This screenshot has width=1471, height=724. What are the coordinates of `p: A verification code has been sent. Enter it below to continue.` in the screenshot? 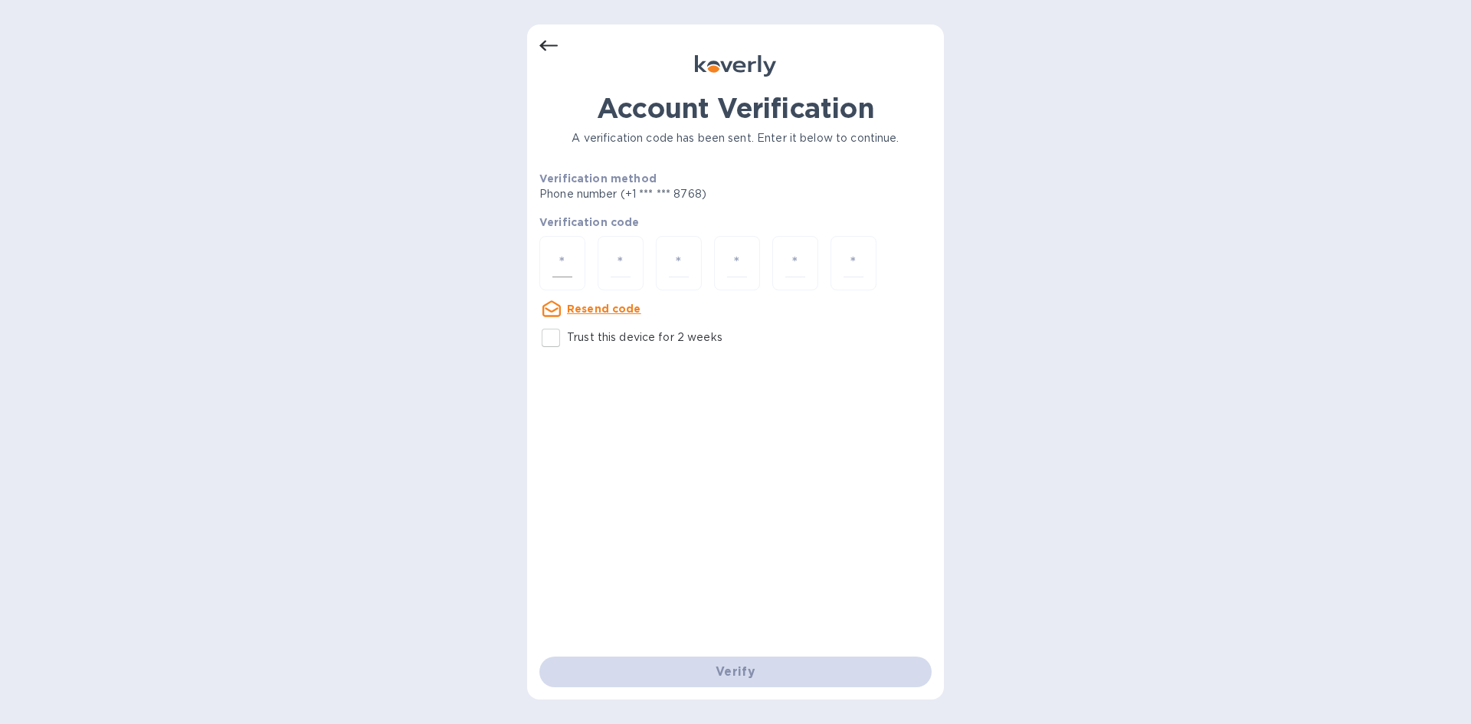 It's located at (736, 138).